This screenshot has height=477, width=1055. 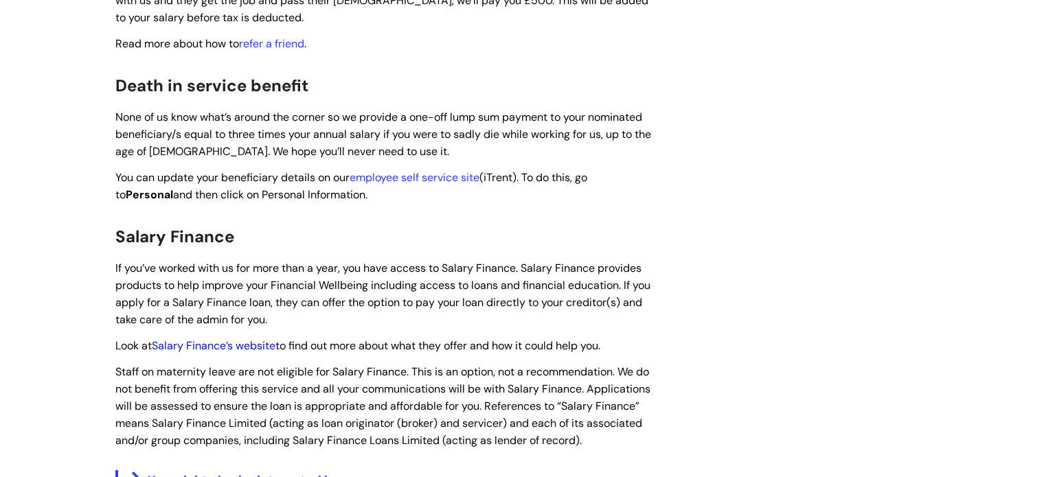 What do you see at coordinates (383, 134) in the screenshot?
I see `span: None of us know what’s around the corner so we provide a one-off lump sum payment to your nominat...` at bounding box center [383, 134].